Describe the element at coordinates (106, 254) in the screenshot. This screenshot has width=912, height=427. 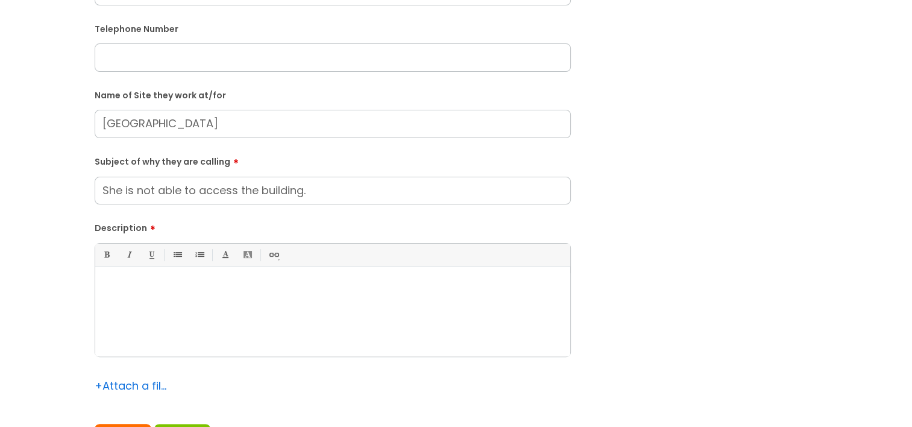
I see `a: Bold (Ctrl-B)` at that location.